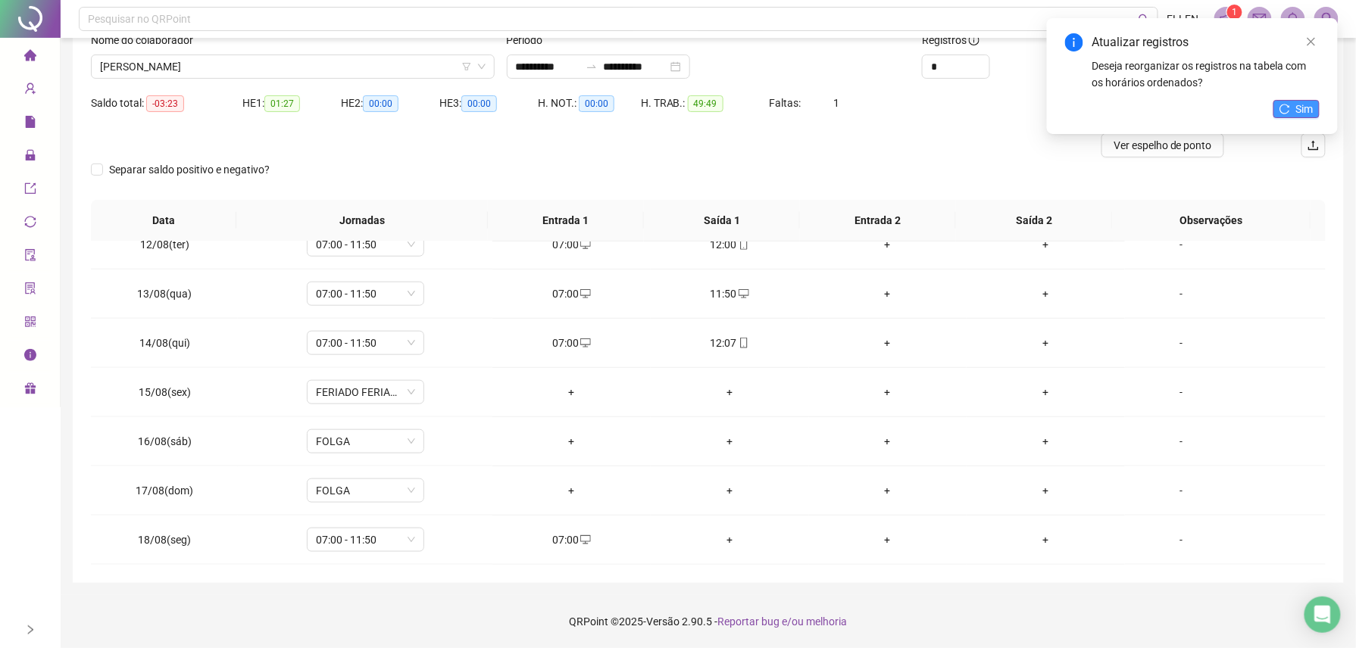 This screenshot has width=1356, height=648. Describe the element at coordinates (1285, 109) in the screenshot. I see `span: reload` at that location.